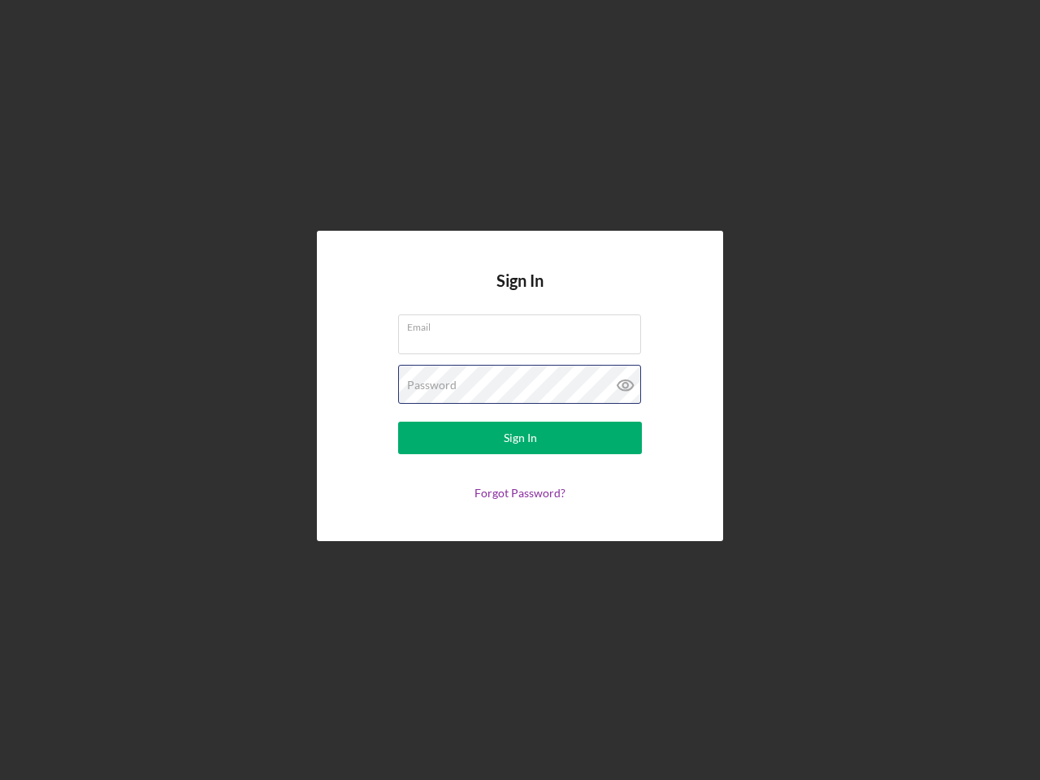  Describe the element at coordinates (432, 385) in the screenshot. I see `label: Password` at that location.